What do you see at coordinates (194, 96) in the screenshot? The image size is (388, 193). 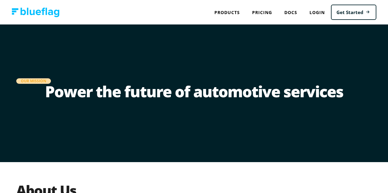 I see `h1: Power the future of automotive services` at bounding box center [194, 96].